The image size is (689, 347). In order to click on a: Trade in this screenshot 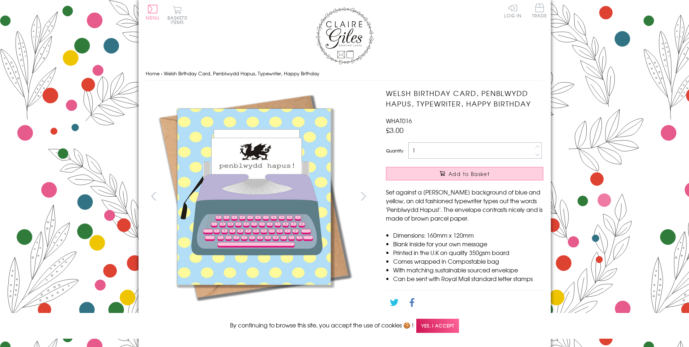, I will do `click(540, 11)`.